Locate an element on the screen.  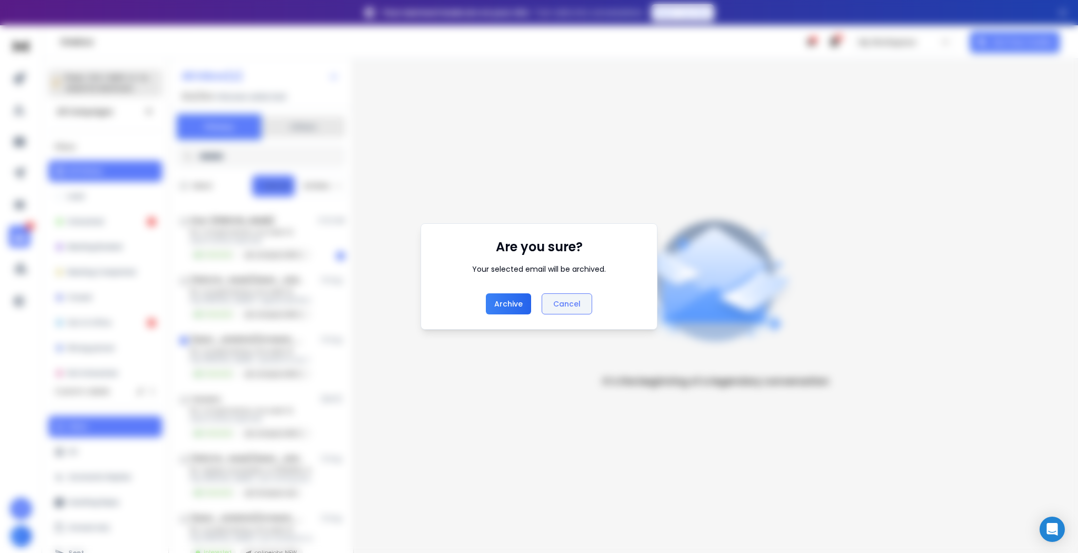
div: Open Intercom Messenger is located at coordinates (1052, 529).